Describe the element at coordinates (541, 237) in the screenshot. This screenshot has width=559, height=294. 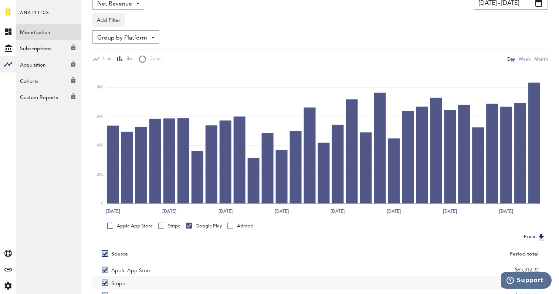
I see `img: Export` at that location.